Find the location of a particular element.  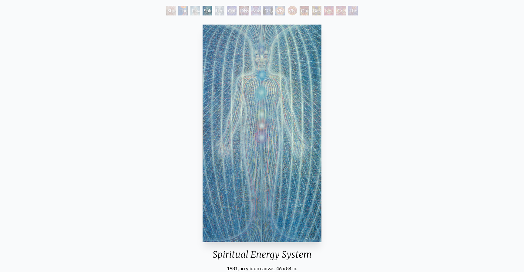

div: Net of Being is located at coordinates (328, 11).